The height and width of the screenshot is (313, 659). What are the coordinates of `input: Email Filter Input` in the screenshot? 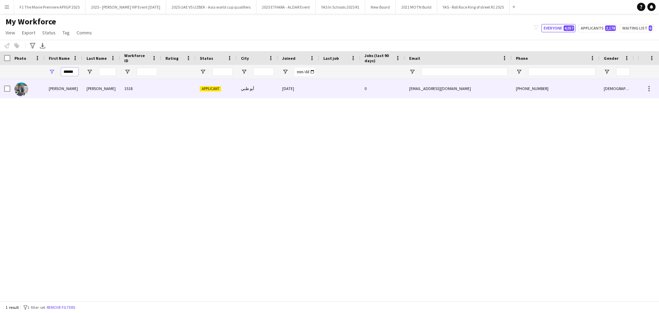 It's located at (464, 72).